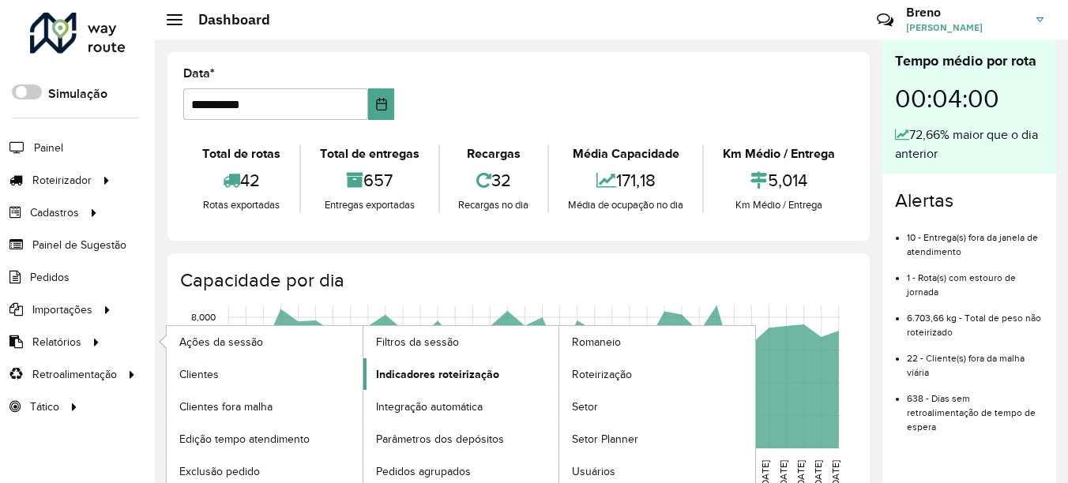  I want to click on a: Parâmetros dos depósitos, so click(461, 439).